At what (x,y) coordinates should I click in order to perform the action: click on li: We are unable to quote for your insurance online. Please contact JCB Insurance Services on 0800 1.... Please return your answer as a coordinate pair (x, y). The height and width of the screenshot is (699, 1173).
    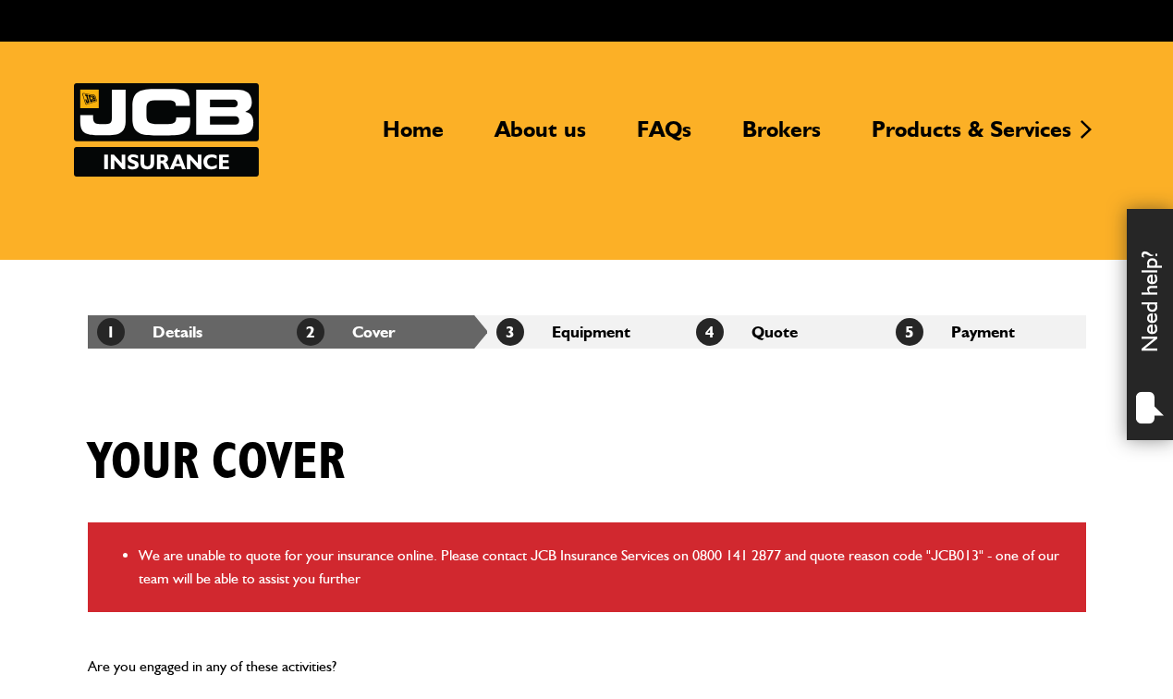
    Looking at the image, I should click on (605, 566).